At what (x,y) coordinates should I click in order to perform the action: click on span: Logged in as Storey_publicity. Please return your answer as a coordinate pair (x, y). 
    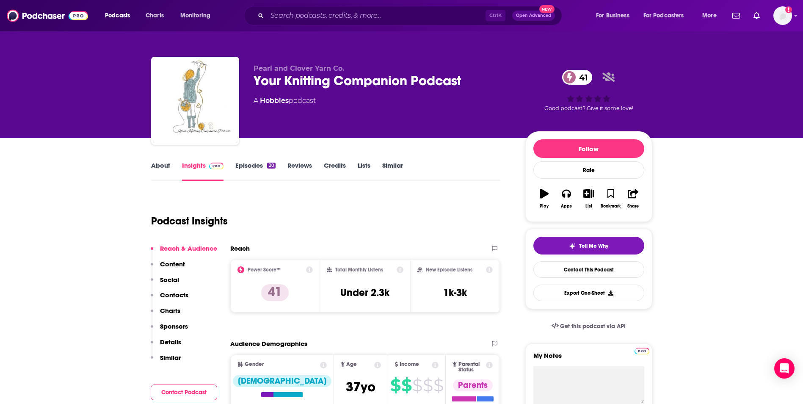
    Looking at the image, I should click on (782, 16).